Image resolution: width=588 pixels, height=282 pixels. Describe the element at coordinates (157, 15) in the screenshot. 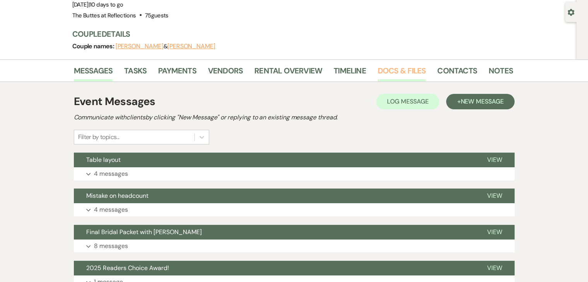

I see `span: 75 guests` at that location.